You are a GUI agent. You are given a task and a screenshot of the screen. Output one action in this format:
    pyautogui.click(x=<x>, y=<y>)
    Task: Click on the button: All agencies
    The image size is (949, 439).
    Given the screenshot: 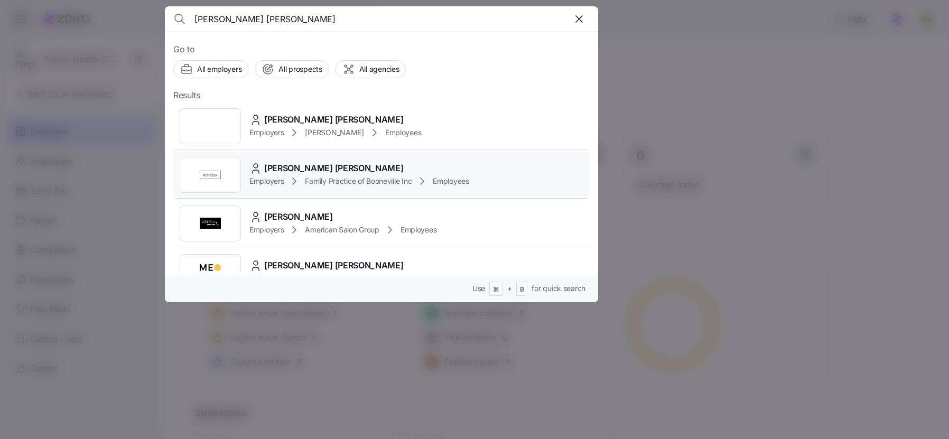 What is the action you would take?
    pyautogui.click(x=371, y=69)
    